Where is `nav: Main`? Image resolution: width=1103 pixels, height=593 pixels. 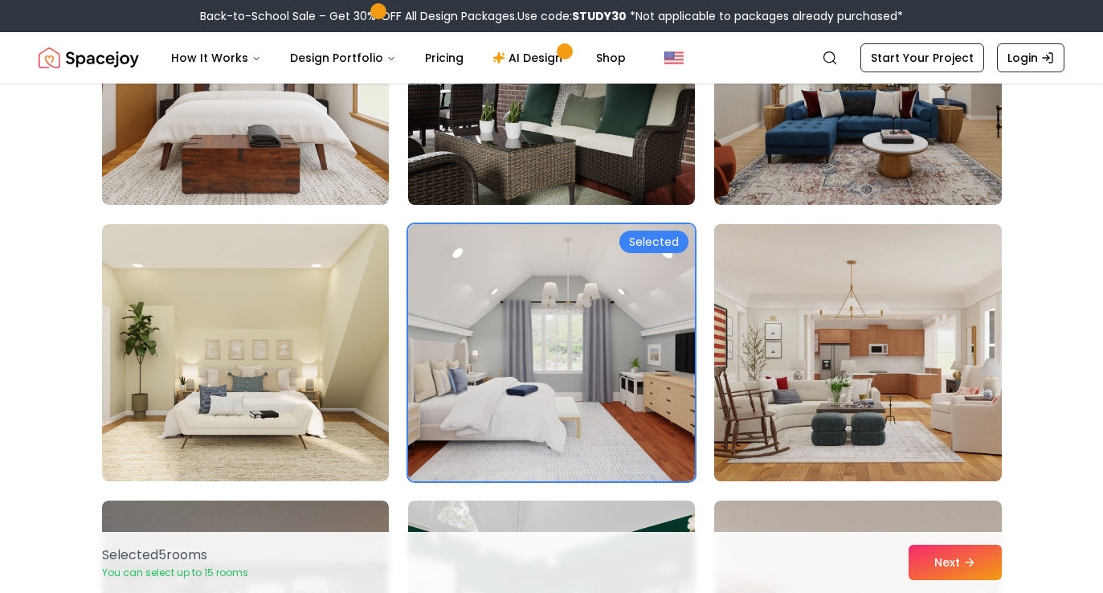 nav: Main is located at coordinates (399, 58).